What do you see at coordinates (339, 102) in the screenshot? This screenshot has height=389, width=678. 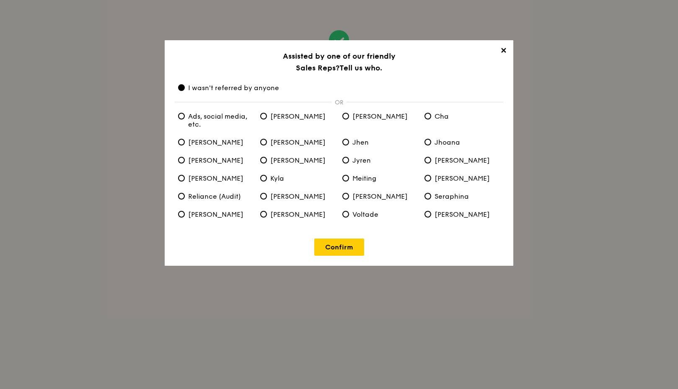 I see `p: OR` at bounding box center [339, 102].